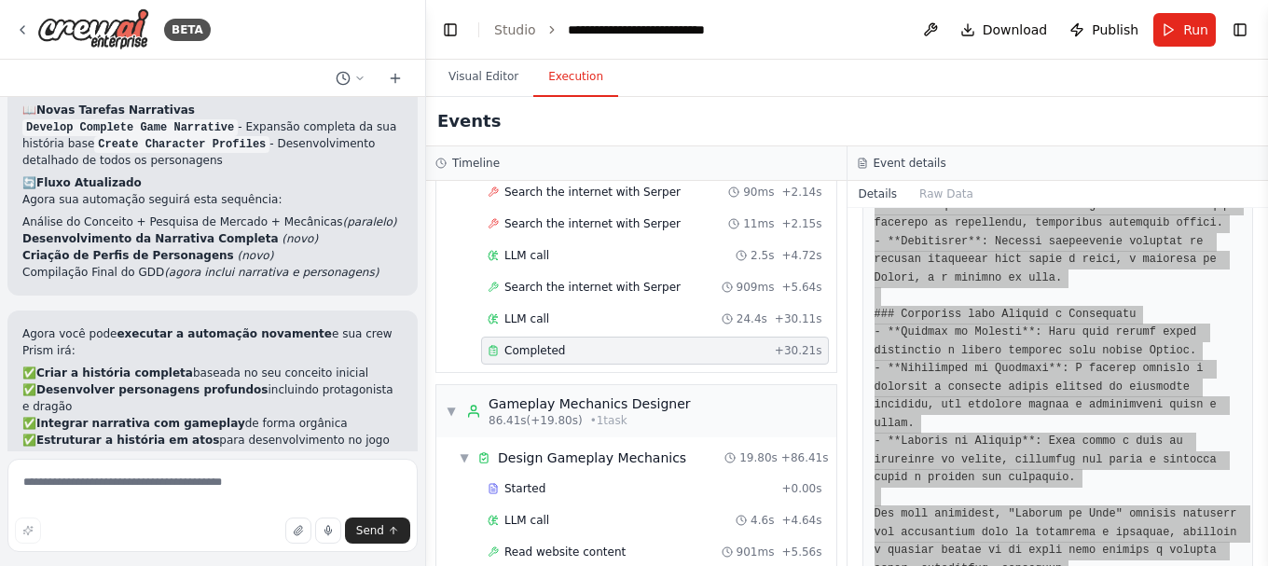 The image size is (1268, 566). I want to click on h3: Event details, so click(910, 163).